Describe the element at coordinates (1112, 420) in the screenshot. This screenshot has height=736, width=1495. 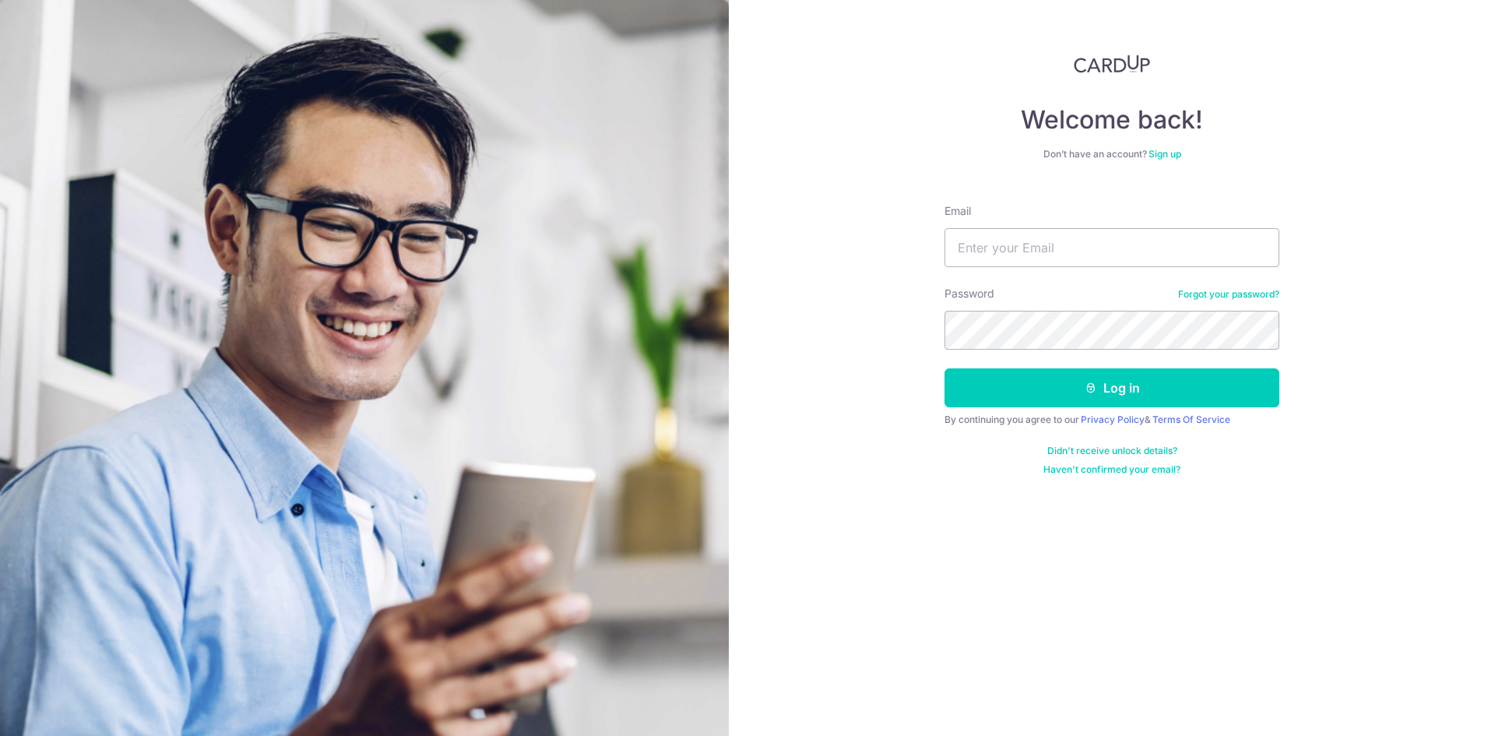
I see `div: By continuing you agree to our &` at that location.